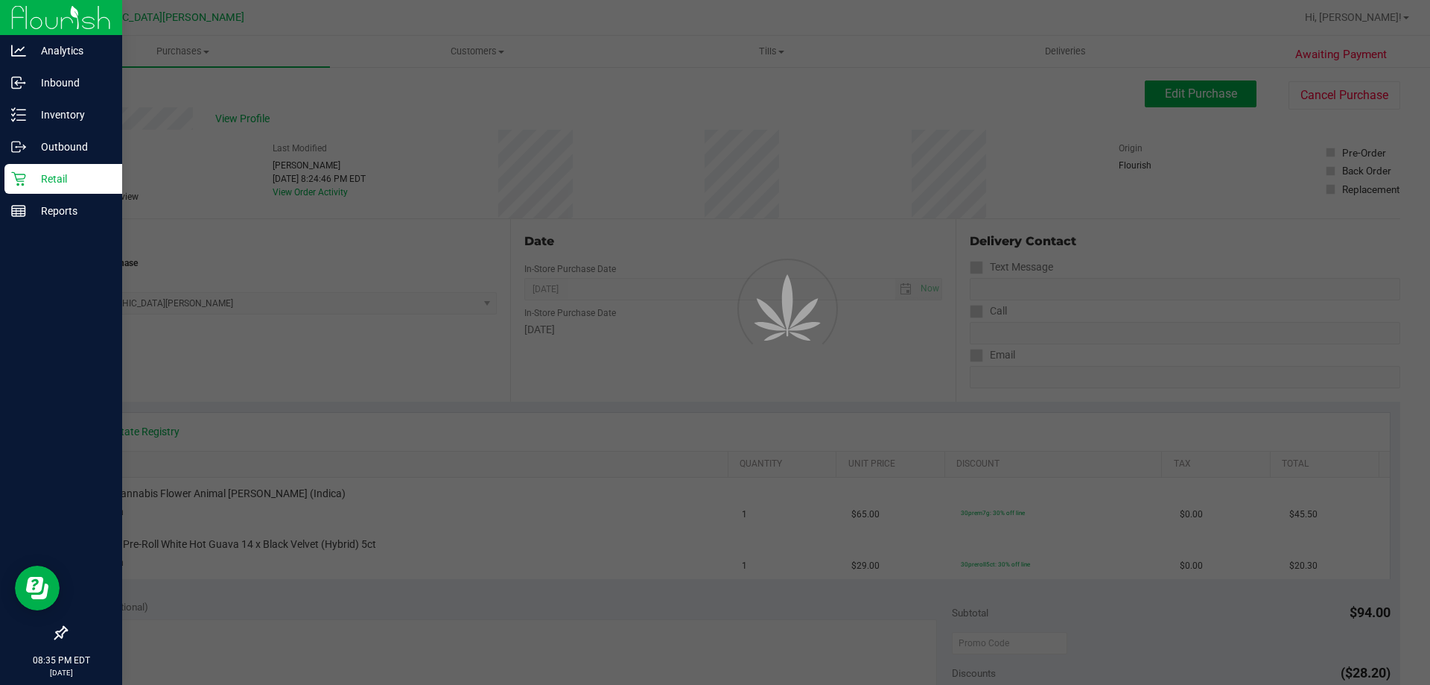 The image size is (1430, 685). I want to click on p: Outbound, so click(71, 147).